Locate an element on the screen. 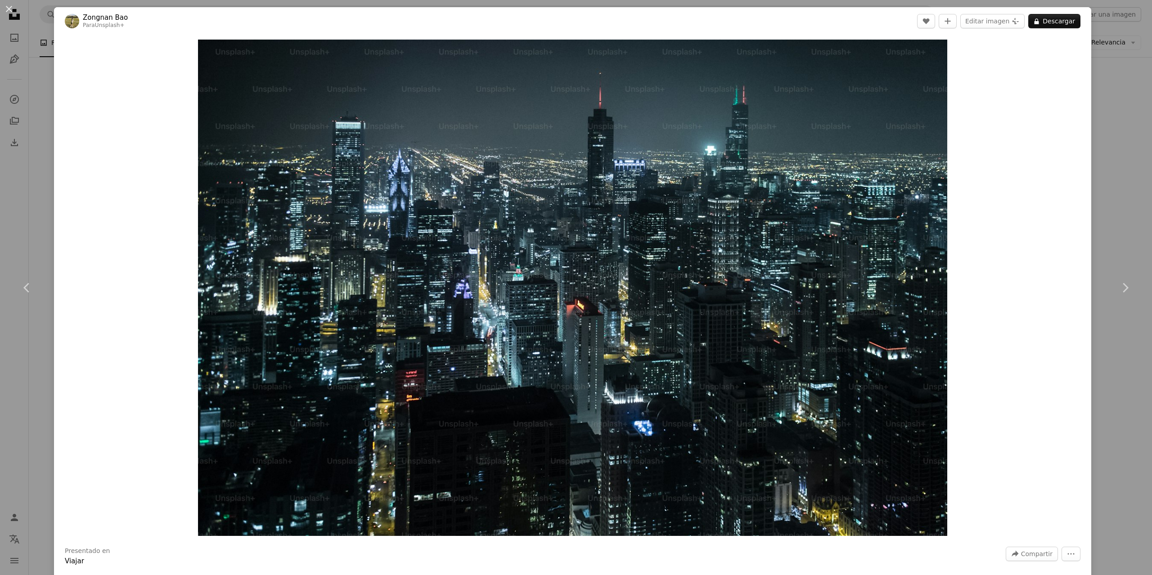 The image size is (1152, 575). button: Más acciones is located at coordinates (1071, 554).